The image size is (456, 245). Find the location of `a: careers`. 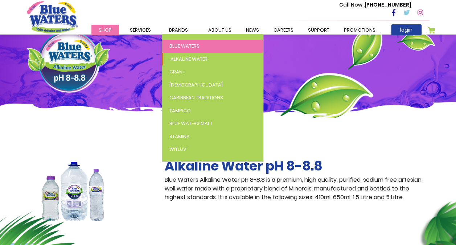

a: careers is located at coordinates (283, 30).